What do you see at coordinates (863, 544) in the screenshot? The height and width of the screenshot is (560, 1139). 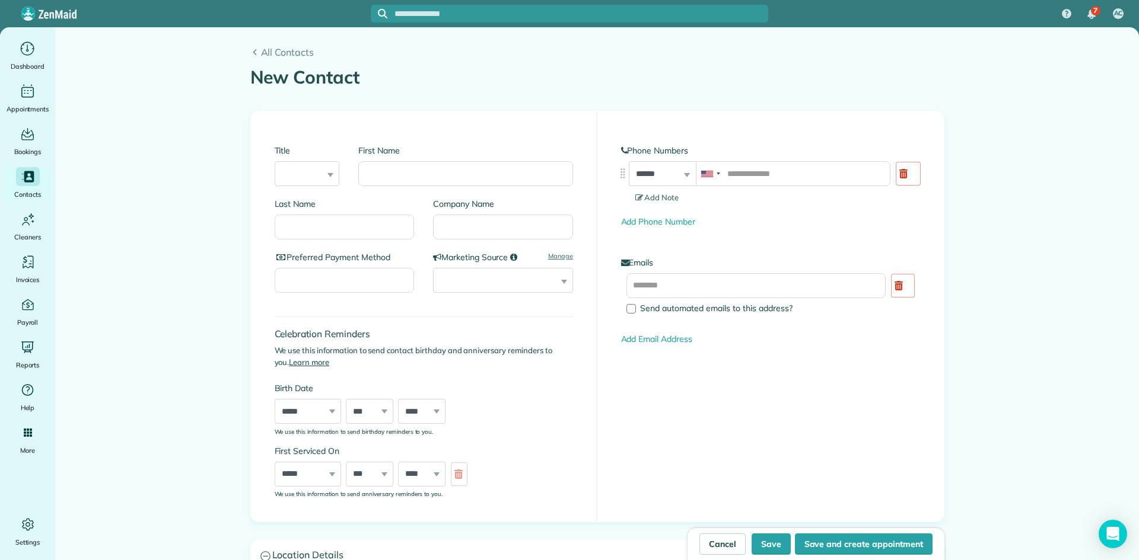 I see `button: Save and create appointment` at bounding box center [863, 544].